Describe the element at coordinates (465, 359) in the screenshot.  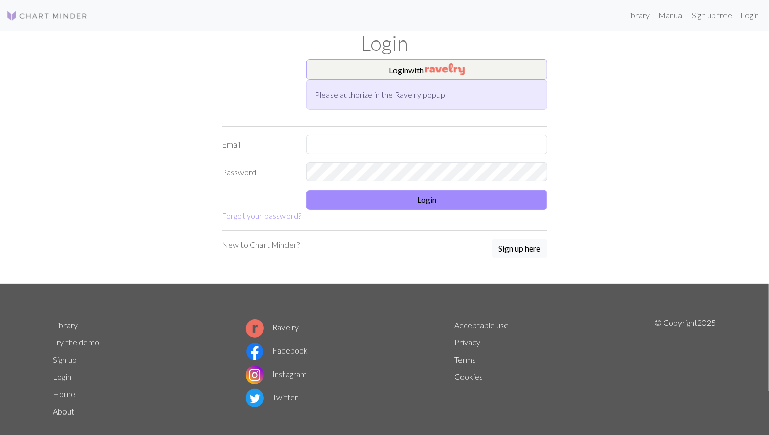
I see `a: Terms` at that location.